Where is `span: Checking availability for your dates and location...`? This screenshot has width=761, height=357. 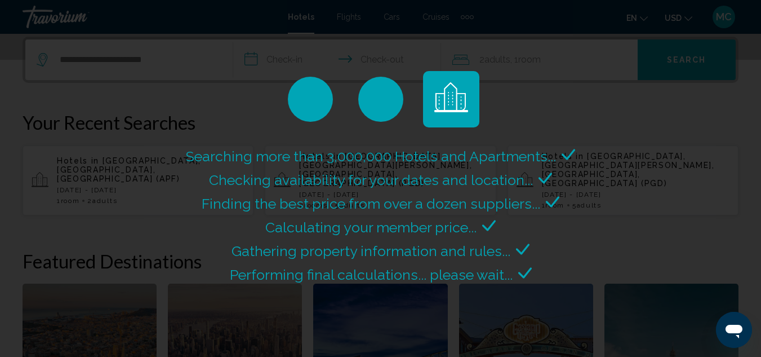 span: Checking availability for your dates and location... is located at coordinates (371, 180).